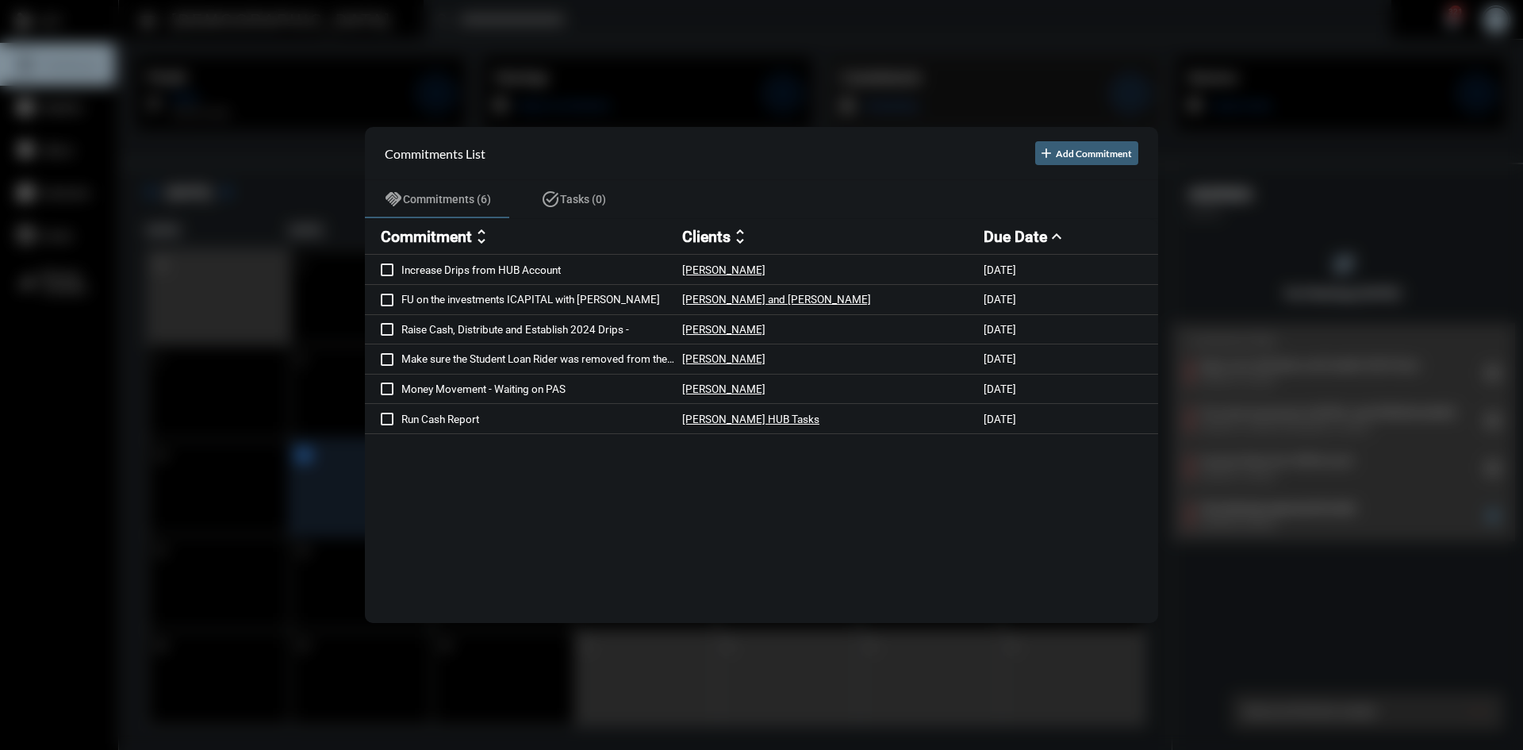 Image resolution: width=1523 pixels, height=750 pixels. I want to click on button: Add Commitment, so click(1087, 153).